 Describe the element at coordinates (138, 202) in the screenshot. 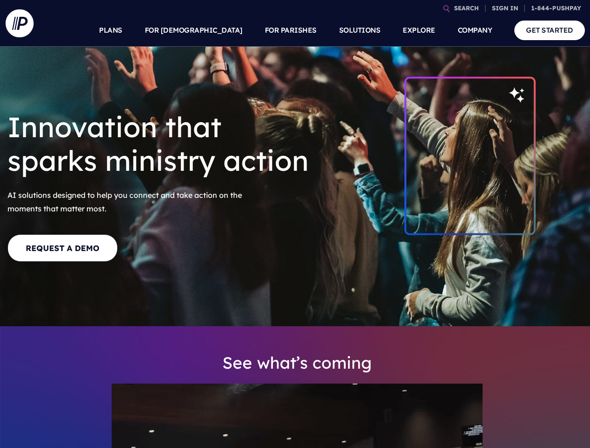

I see `span: AI solutions designed to help you connect and take action on the moments that matter most.` at that location.